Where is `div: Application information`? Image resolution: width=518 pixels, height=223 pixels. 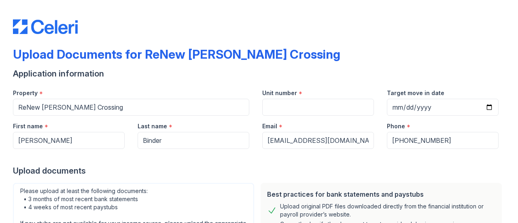
div: Application information is located at coordinates (259, 74).